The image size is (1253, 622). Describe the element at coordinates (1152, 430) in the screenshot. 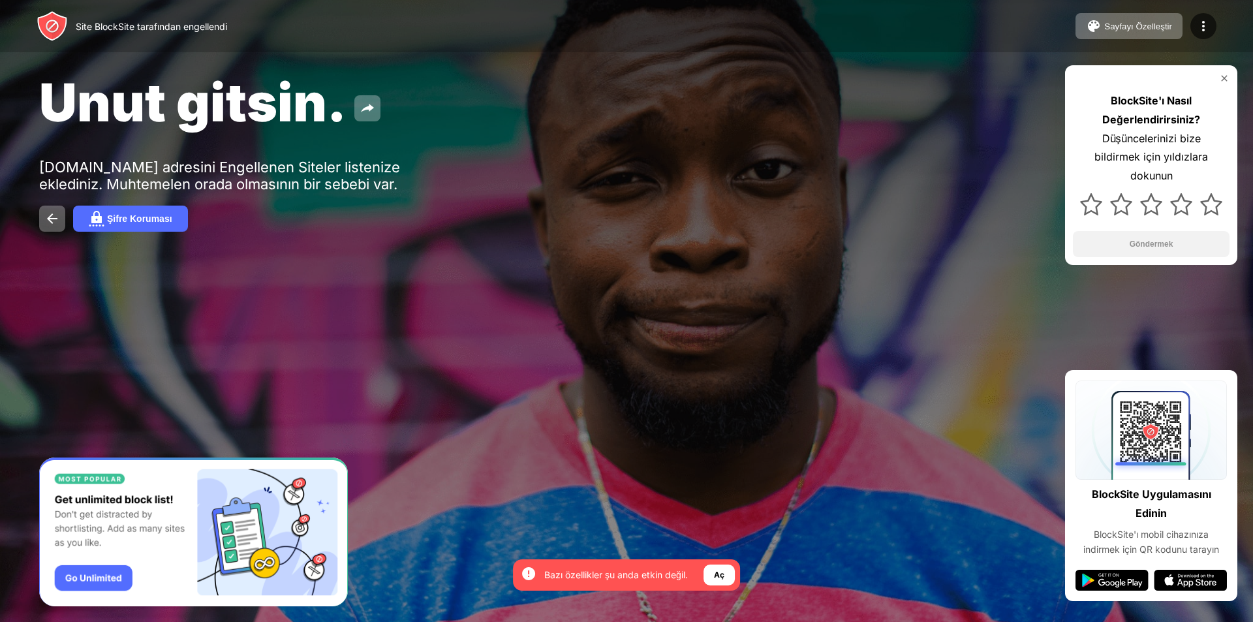

I see `img: qrcode.svg` at that location.